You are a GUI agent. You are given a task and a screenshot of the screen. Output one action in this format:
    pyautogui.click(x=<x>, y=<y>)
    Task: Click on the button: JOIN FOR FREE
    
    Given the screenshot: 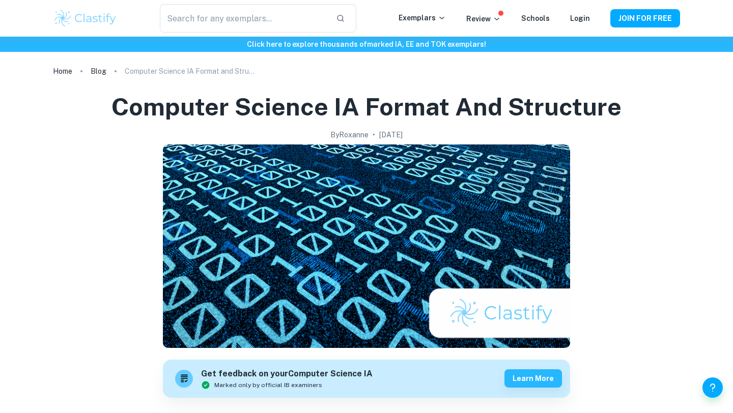 What is the action you would take?
    pyautogui.click(x=645, y=18)
    